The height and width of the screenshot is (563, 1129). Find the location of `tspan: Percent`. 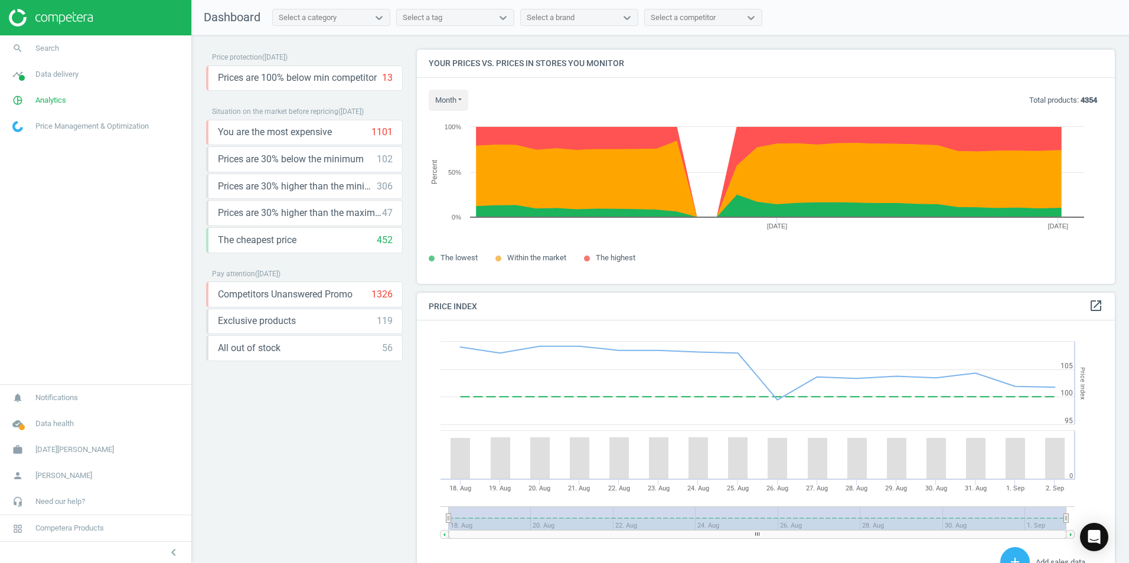

tspan: Percent is located at coordinates (435, 172).